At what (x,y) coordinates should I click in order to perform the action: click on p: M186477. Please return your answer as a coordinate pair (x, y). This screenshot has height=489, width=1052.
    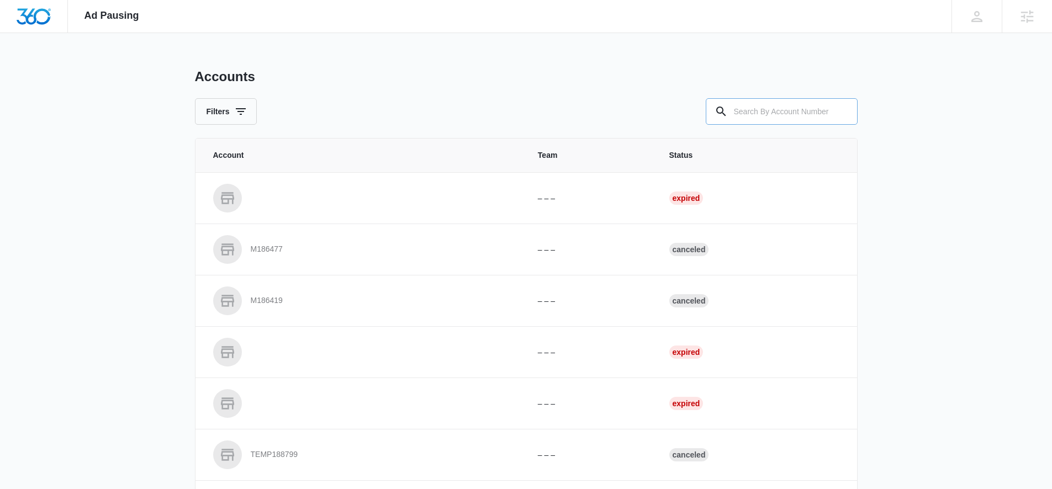
    Looking at the image, I should click on (267, 250).